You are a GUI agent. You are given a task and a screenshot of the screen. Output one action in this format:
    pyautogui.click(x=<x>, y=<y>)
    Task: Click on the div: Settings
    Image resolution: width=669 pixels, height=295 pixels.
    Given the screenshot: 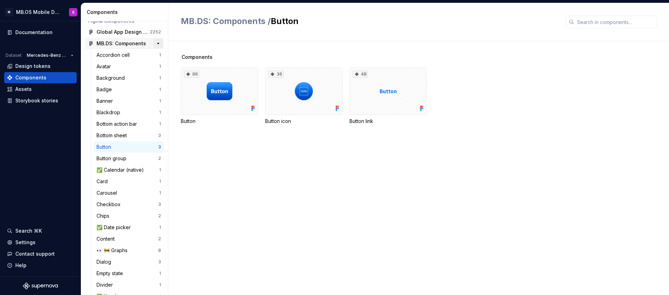 What is the action you would take?
    pyautogui.click(x=25, y=243)
    